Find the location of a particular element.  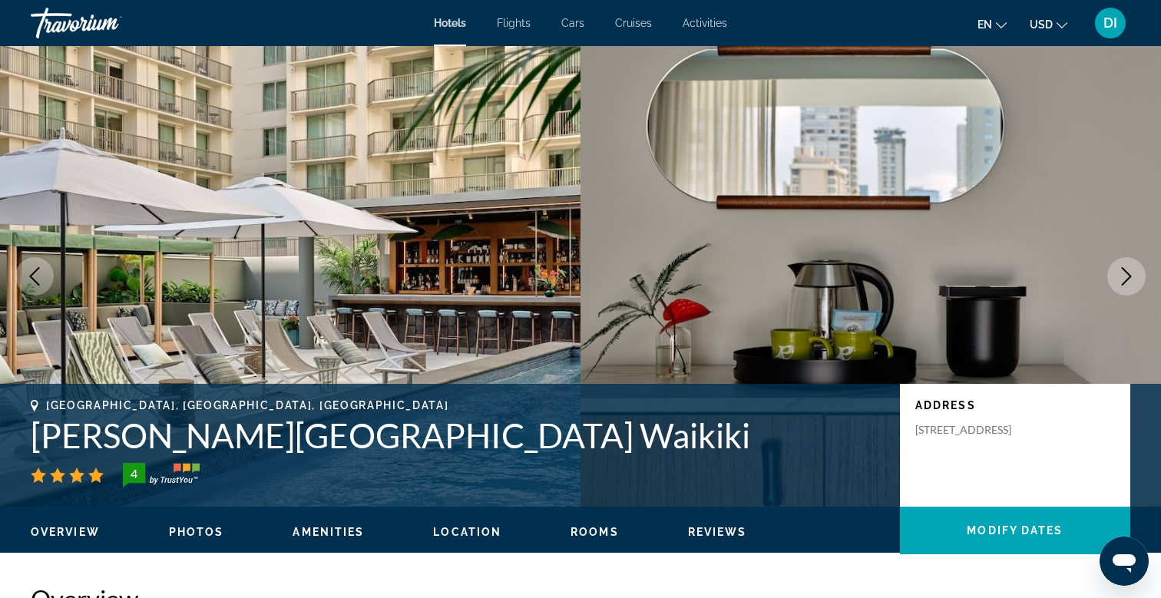

span: Location is located at coordinates (467, 532).